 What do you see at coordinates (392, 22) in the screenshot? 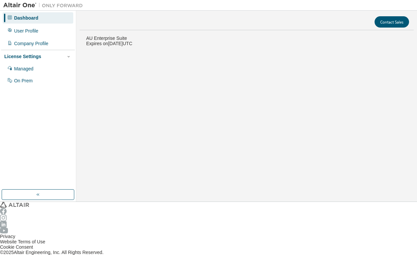
I see `button: Contact Sales` at bounding box center [392, 22].